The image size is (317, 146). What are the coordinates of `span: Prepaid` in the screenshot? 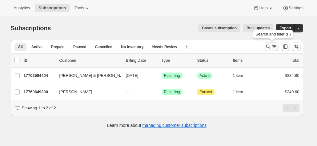 It's located at (58, 47).